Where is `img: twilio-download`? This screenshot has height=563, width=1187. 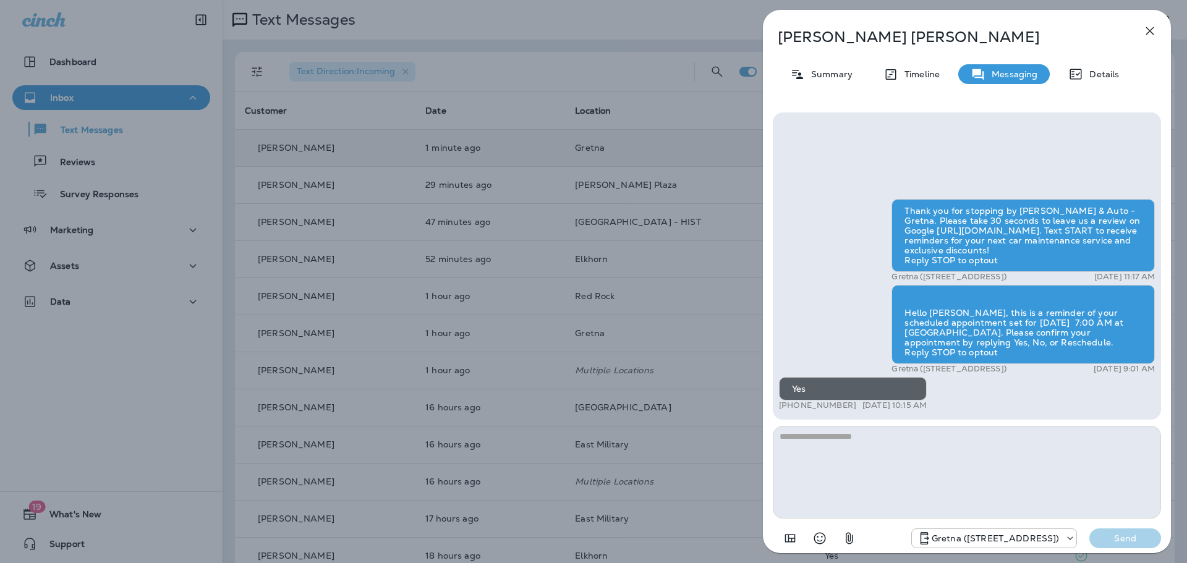
img: twilio-download is located at coordinates (910, 297).